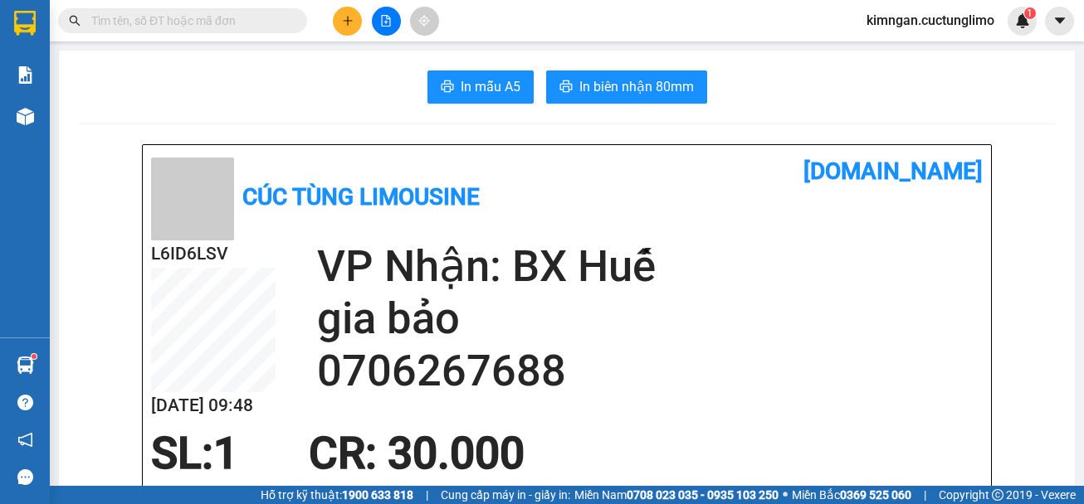 Image resolution: width=1084 pixels, height=504 pixels. Describe the element at coordinates (1060, 21) in the screenshot. I see `span: caret-down` at that location.